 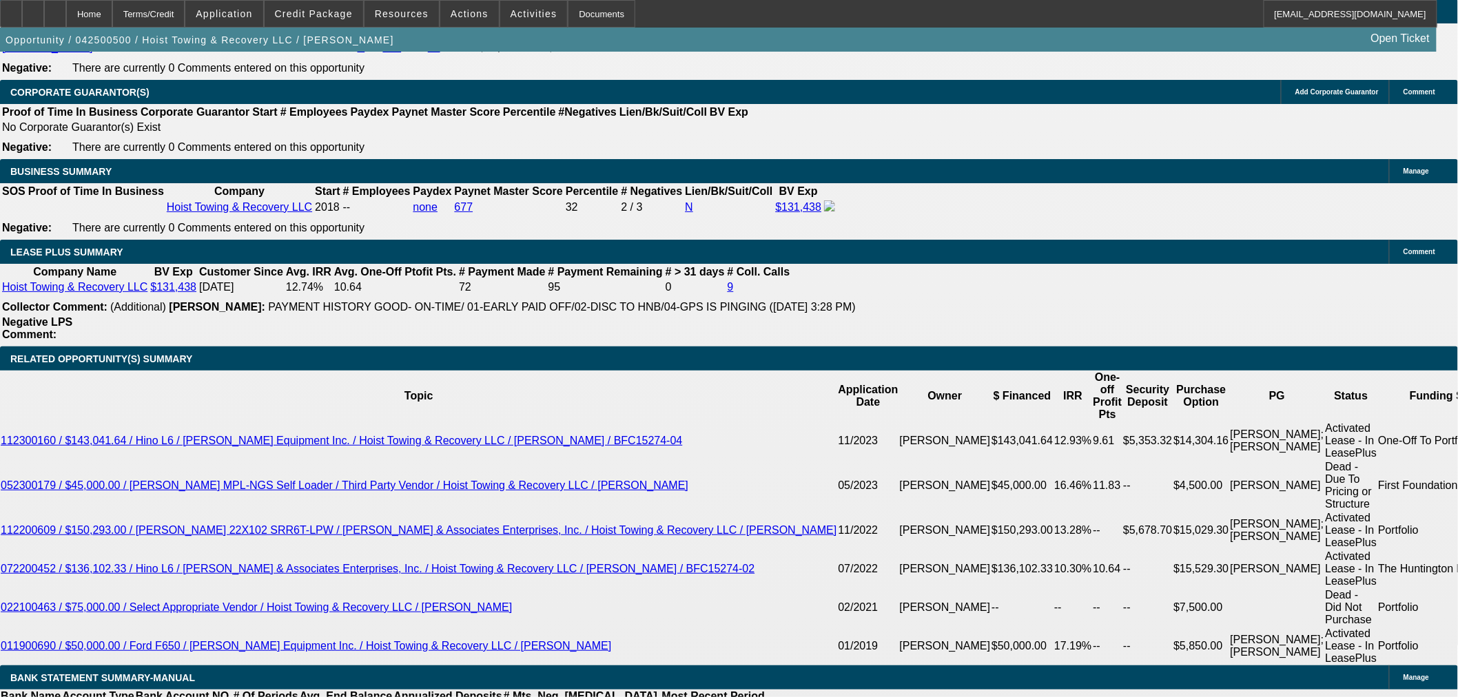 I want to click on b: Customer Since, so click(x=241, y=272).